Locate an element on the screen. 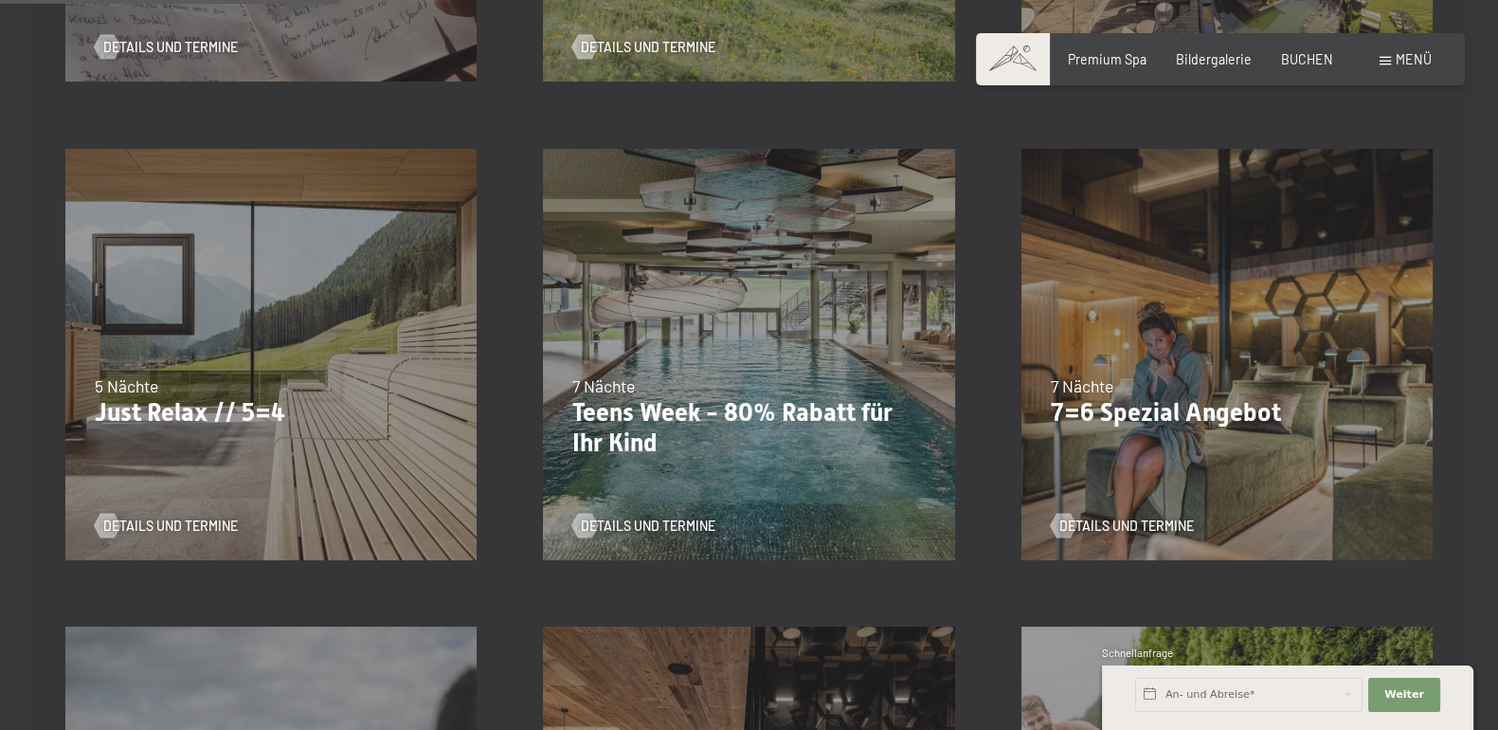  p: 7=6 Spezial Angebot is located at coordinates (1227, 413).